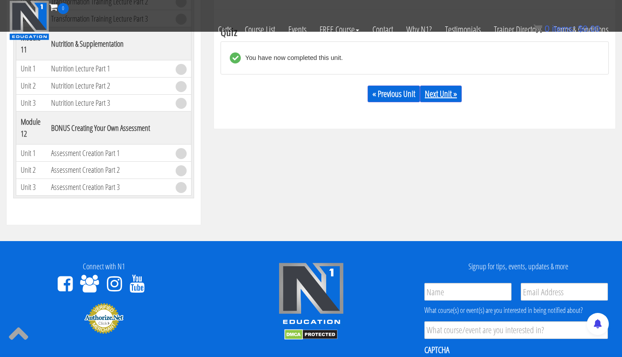  Describe the element at coordinates (565, 292) in the screenshot. I see `input: Email Address` at that location.